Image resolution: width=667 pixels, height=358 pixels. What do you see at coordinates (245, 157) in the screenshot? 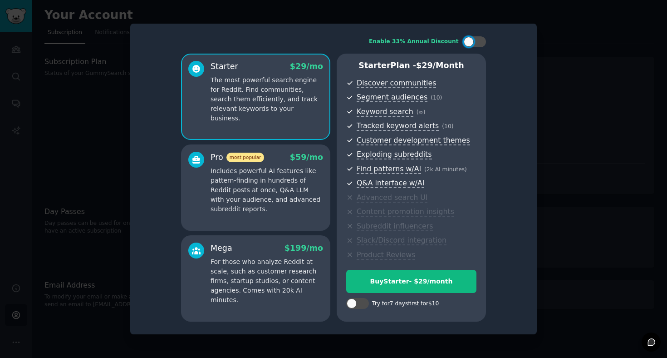
I see `span: most popular` at bounding box center [245, 157].